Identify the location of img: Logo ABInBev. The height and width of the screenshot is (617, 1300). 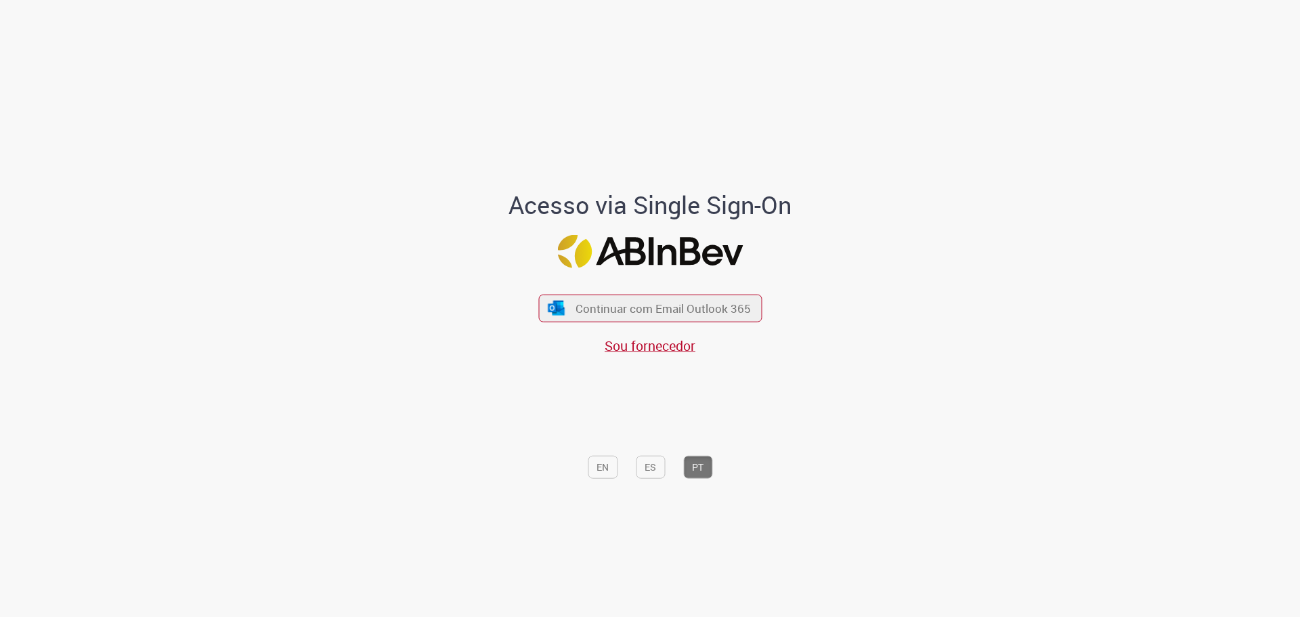
(650, 250).